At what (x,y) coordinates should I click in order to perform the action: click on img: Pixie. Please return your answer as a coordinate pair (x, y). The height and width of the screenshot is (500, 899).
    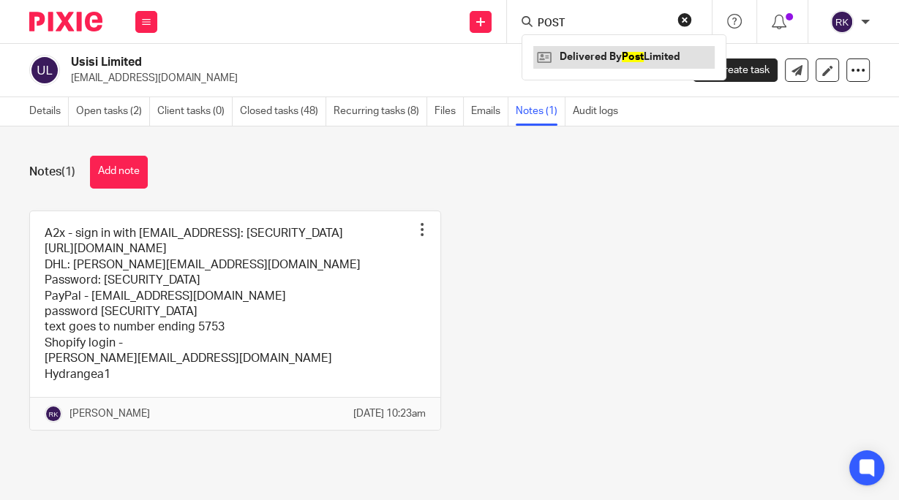
    Looking at the image, I should click on (66, 21).